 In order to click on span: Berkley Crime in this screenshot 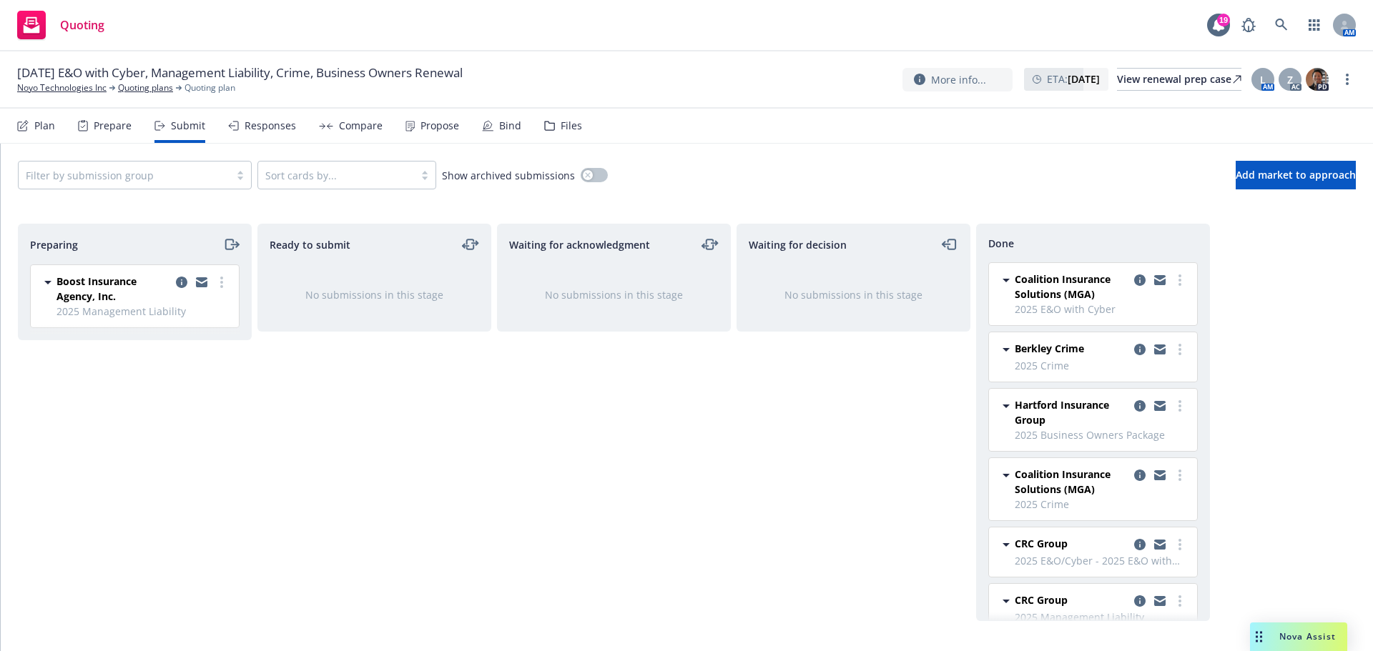, I will do `click(1049, 348)`.